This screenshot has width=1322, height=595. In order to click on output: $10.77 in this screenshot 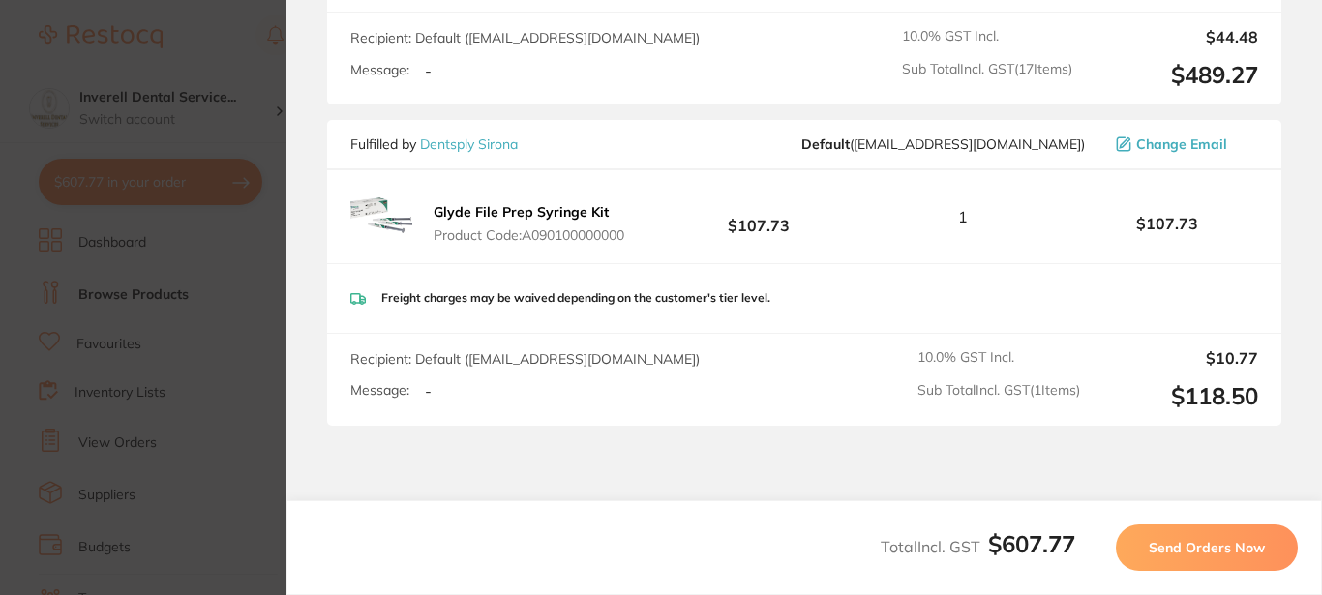, I will do `click(1177, 358)`.